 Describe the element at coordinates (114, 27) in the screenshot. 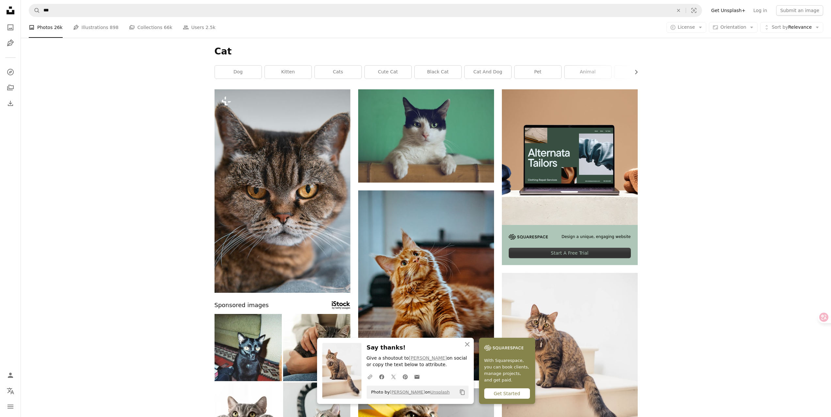

I see `span: 898` at that location.